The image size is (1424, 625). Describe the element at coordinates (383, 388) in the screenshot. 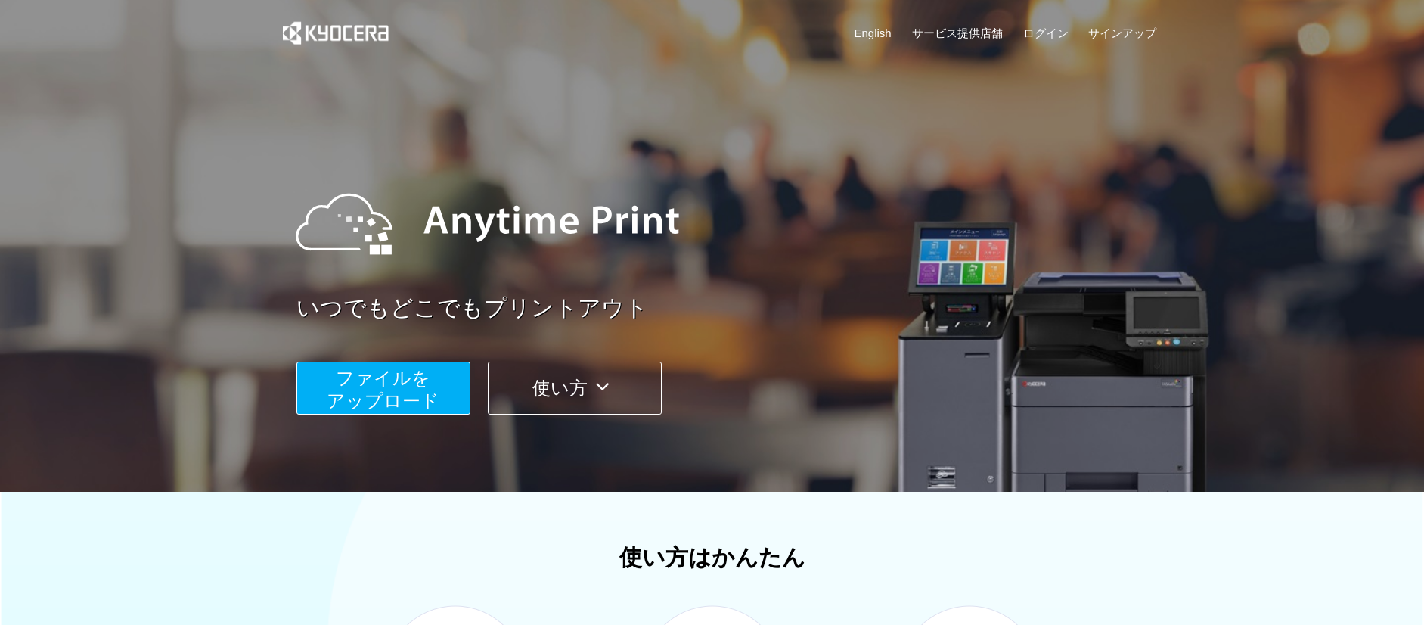

I see `button: ファイルを​​アップロード` at that location.